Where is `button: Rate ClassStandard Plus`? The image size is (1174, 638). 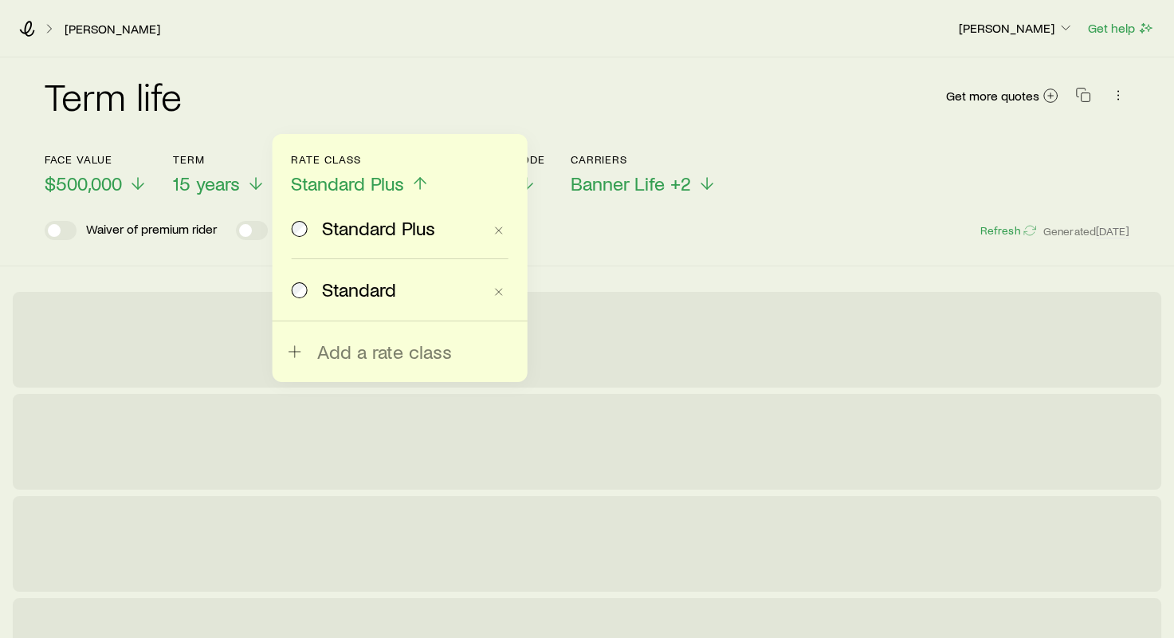
button: Rate ClassStandard Plus is located at coordinates (360, 174).